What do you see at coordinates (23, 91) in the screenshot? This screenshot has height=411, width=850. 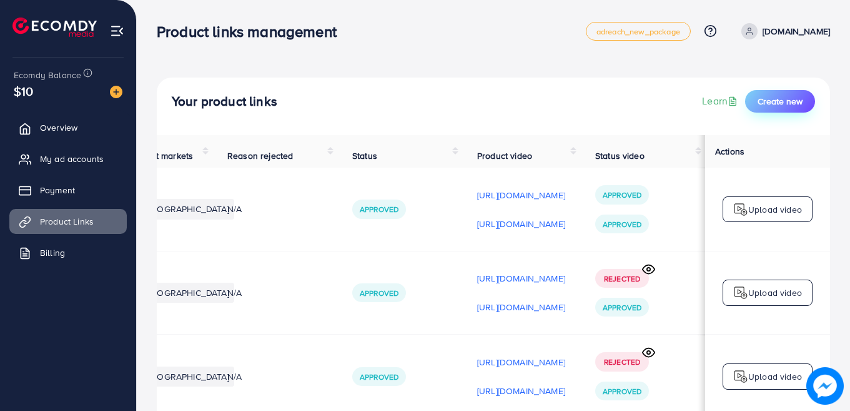 I see `span: $10` at bounding box center [23, 91].